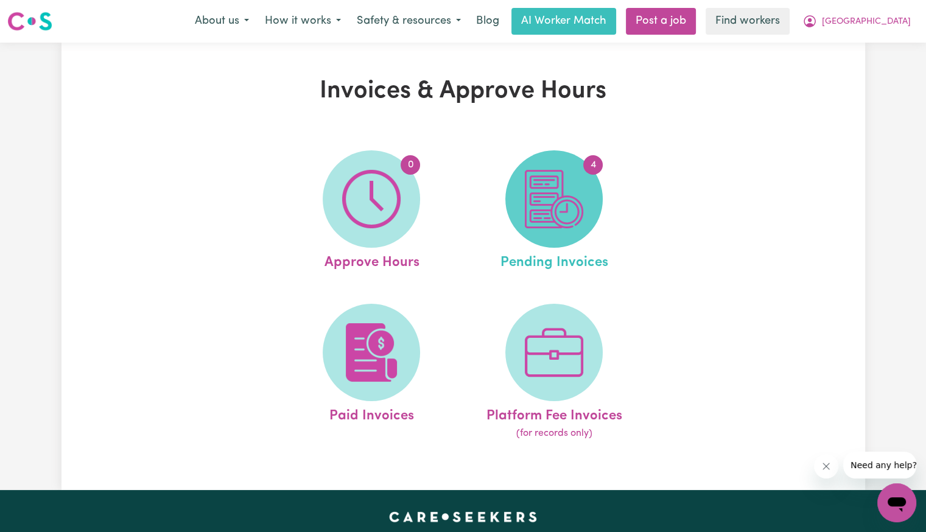 Image resolution: width=926 pixels, height=532 pixels. I want to click on span: Paid Invoices, so click(371, 414).